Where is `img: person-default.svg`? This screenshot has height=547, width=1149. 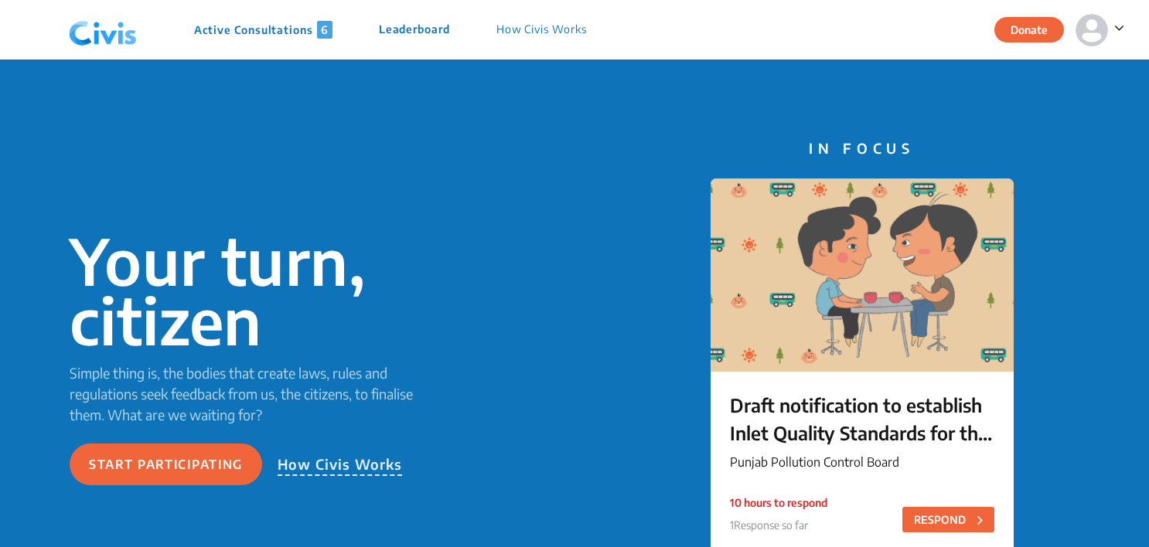
img: person-default.svg is located at coordinates (1092, 30).